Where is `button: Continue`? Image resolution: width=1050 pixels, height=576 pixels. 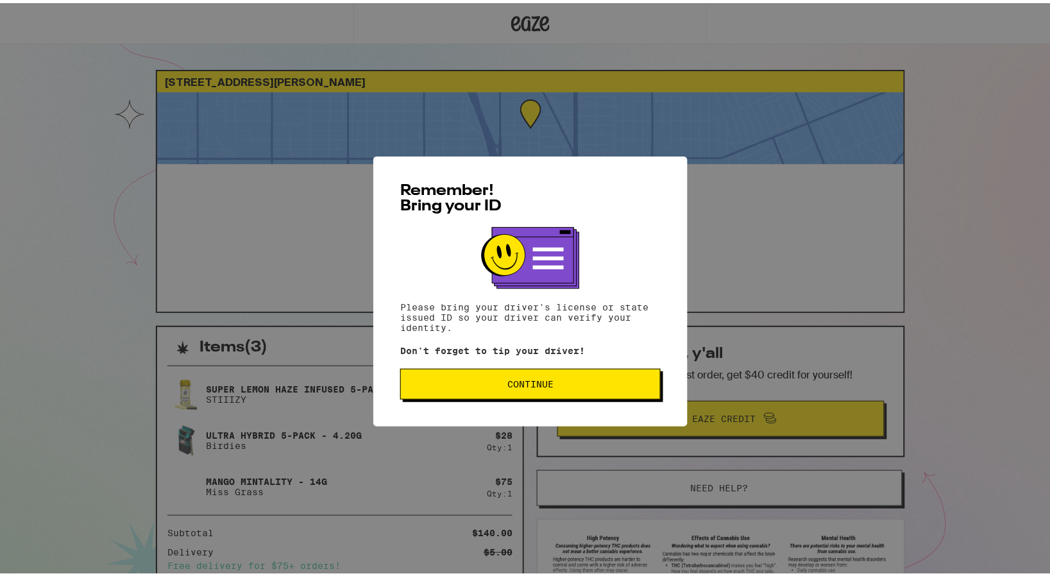
button: Continue is located at coordinates (530, 381).